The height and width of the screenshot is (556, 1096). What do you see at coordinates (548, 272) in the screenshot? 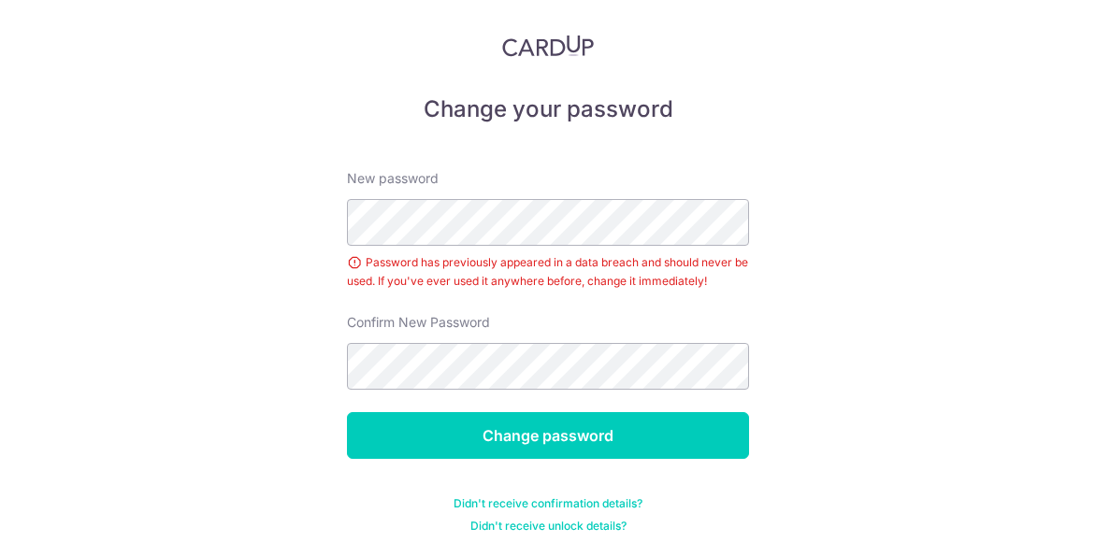
I see `div: Password has previously appeared in a data breach and should never be used. If you've ever used i...` at bounding box center [548, 272].